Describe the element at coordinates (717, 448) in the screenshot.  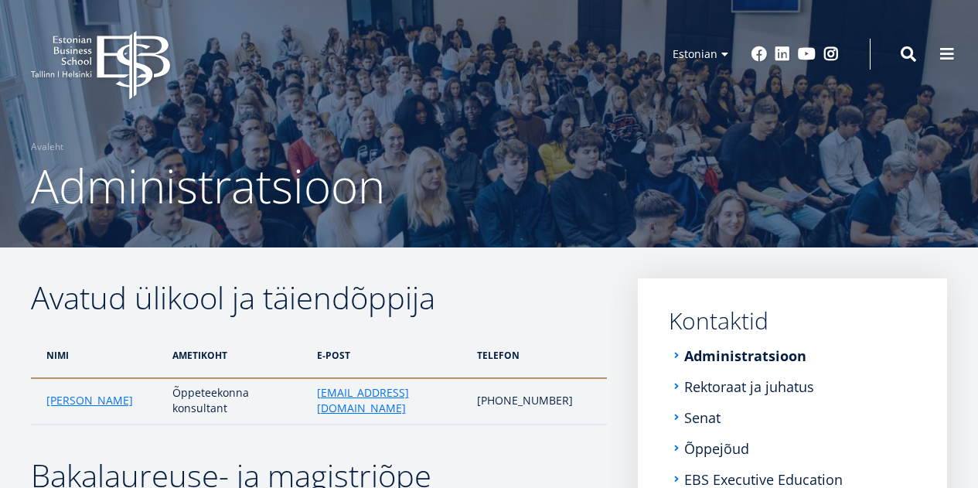
I see `a: Õppejõud` at that location.